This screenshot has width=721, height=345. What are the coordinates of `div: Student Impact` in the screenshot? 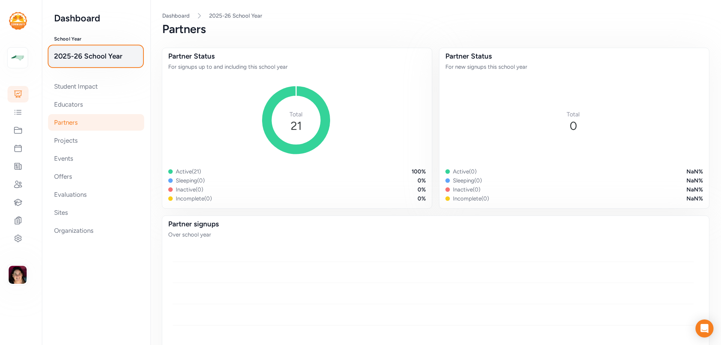 It's located at (96, 86).